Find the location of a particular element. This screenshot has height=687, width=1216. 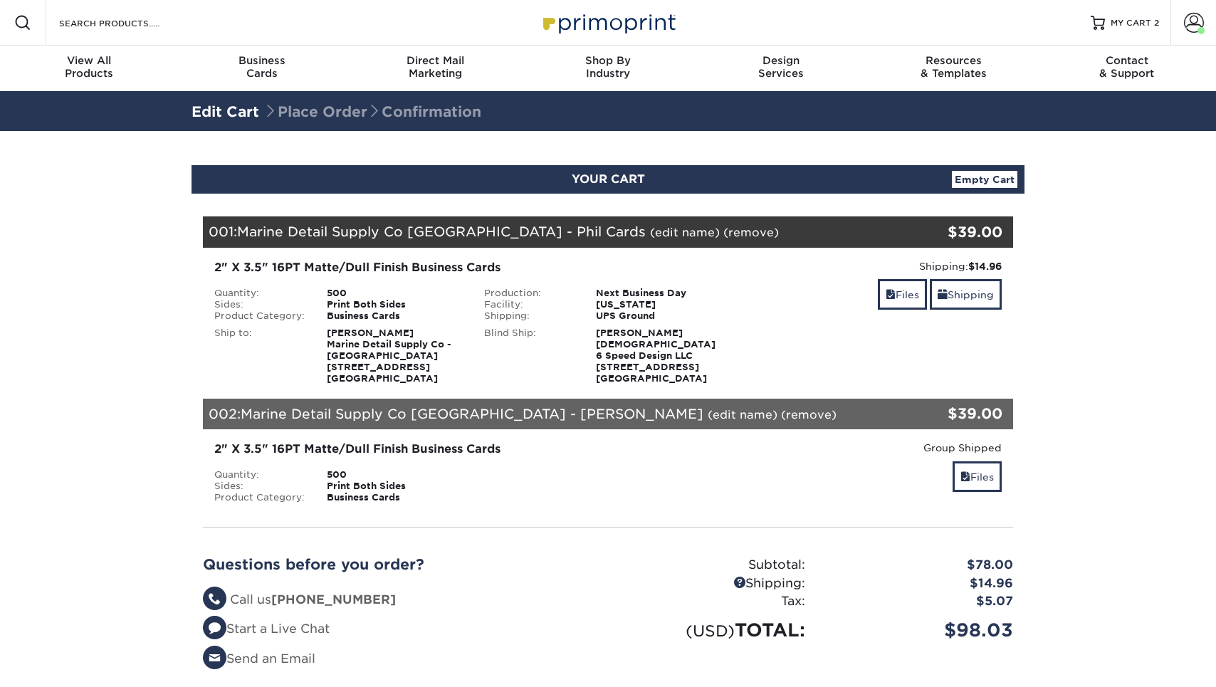

span: 2 is located at coordinates (1156, 23).